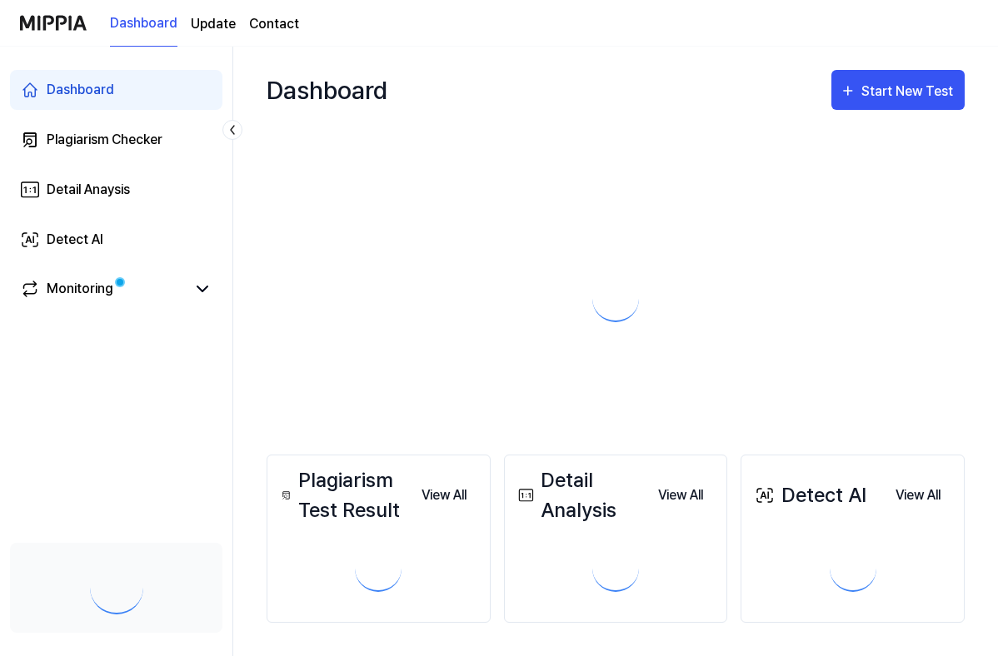  What do you see at coordinates (898, 90) in the screenshot?
I see `button: Start New Test` at bounding box center [898, 90].